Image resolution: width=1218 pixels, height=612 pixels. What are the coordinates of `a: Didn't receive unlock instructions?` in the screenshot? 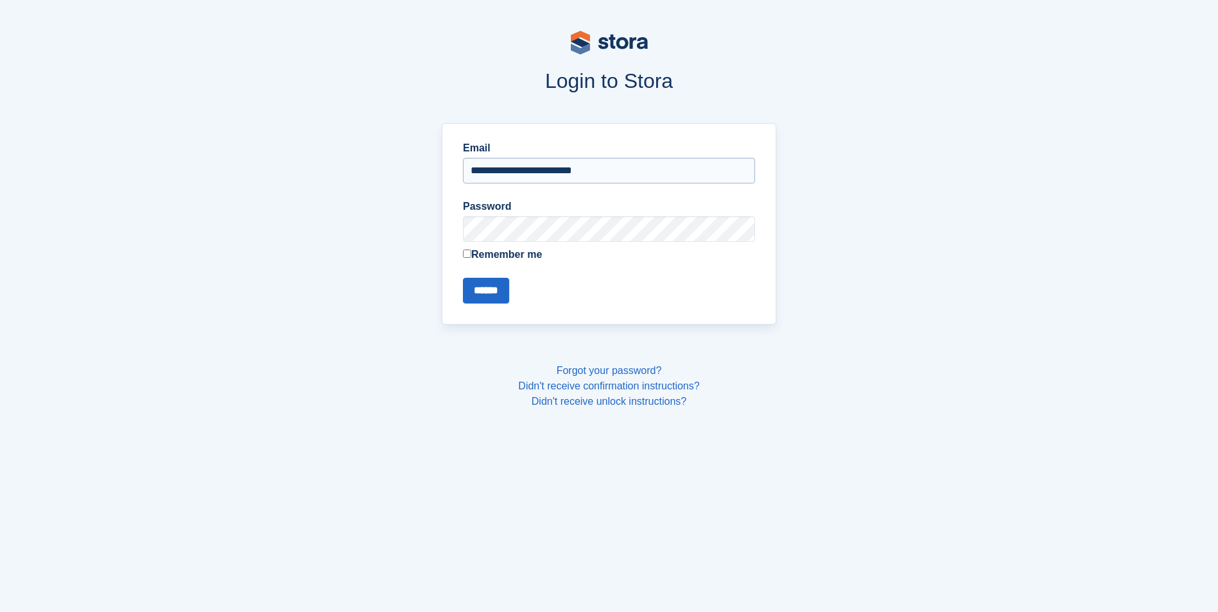 It's located at (609, 401).